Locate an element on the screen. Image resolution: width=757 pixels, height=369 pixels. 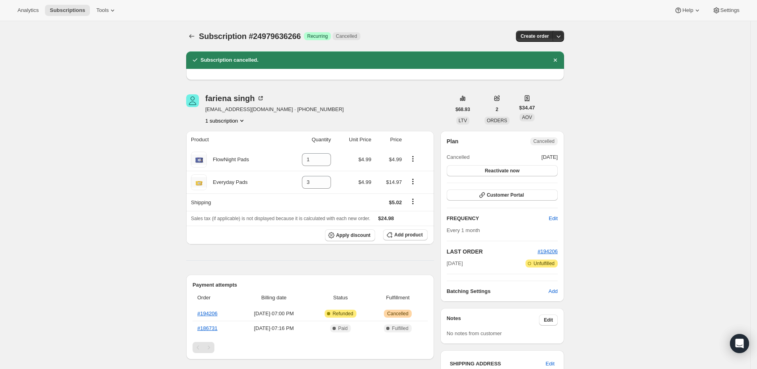
span: $24.98 is located at coordinates (386, 218).